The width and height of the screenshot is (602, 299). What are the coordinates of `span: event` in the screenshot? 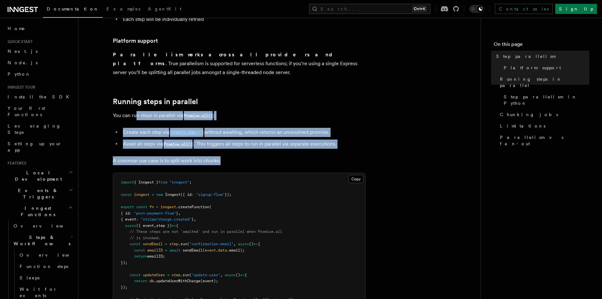 It's located at (210, 250).